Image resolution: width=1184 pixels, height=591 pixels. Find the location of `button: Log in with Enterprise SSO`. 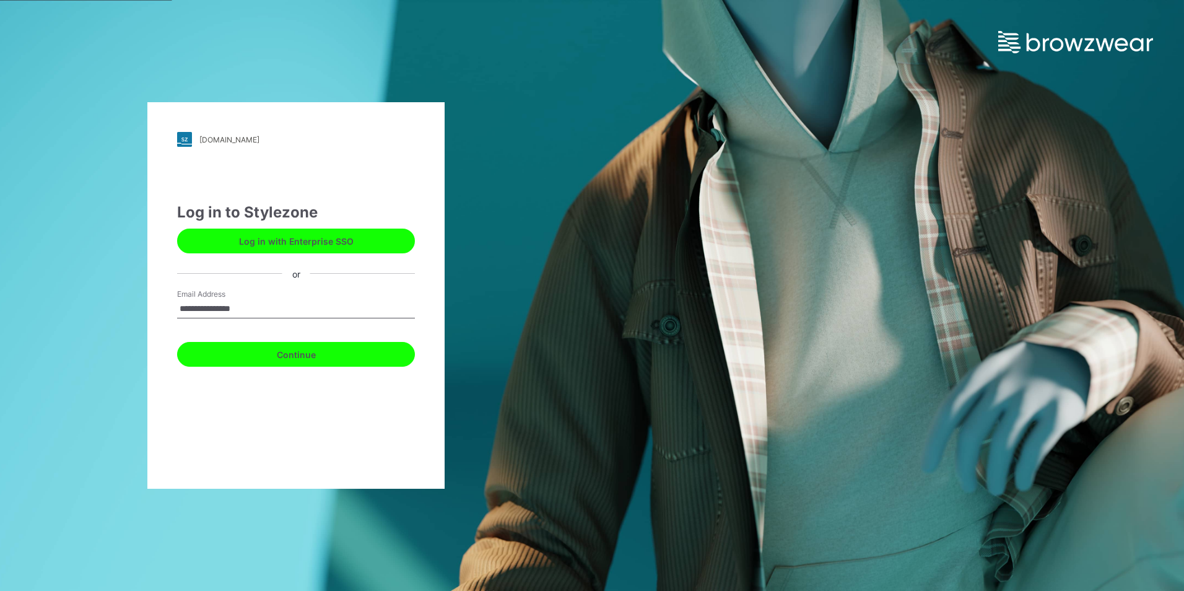

button: Log in with Enterprise SSO is located at coordinates (296, 241).